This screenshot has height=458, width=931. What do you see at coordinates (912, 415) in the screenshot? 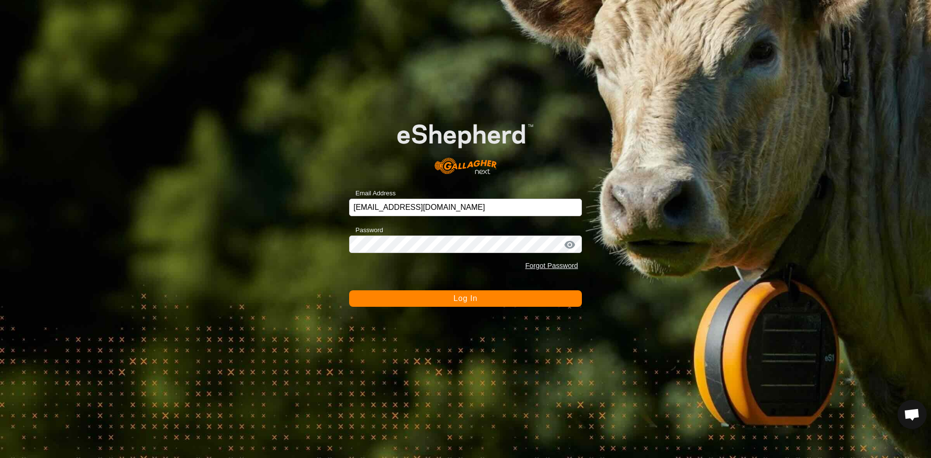
I see `div: Open chat` at bounding box center [912, 415].